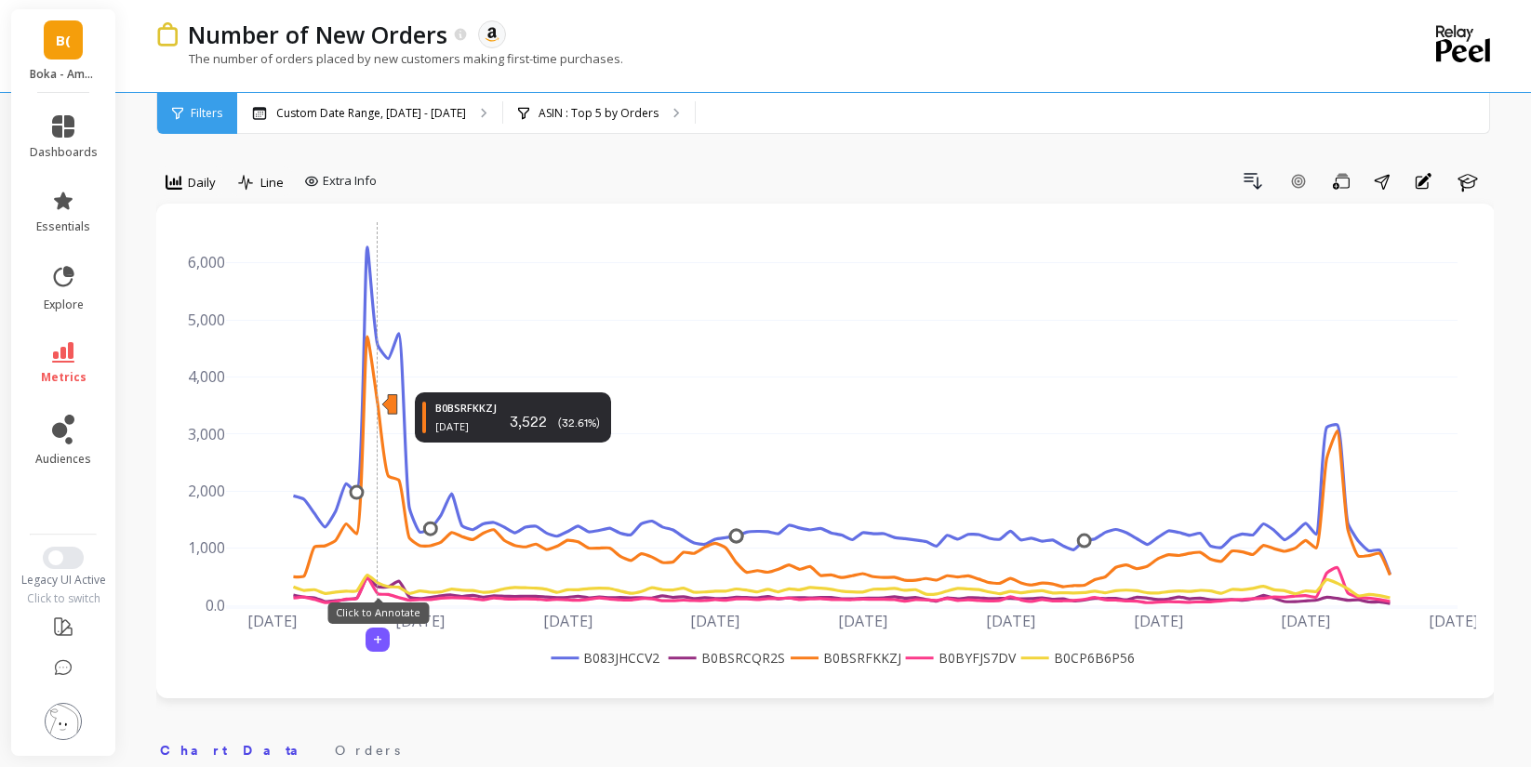 The height and width of the screenshot is (767, 1531). I want to click on span: metrics, so click(63, 378).